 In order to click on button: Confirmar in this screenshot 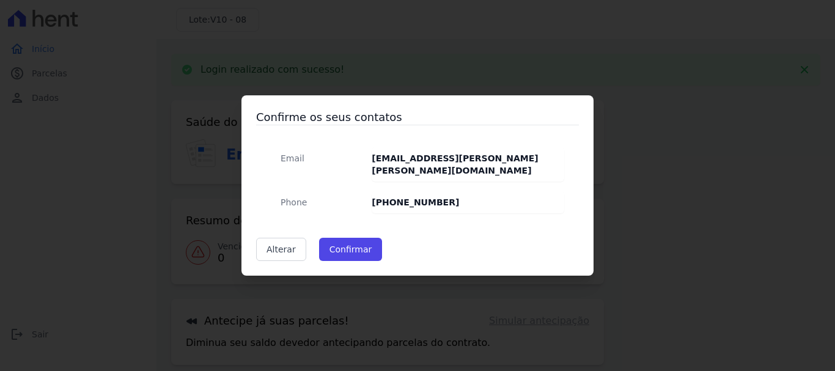, I will do `click(351, 249)`.